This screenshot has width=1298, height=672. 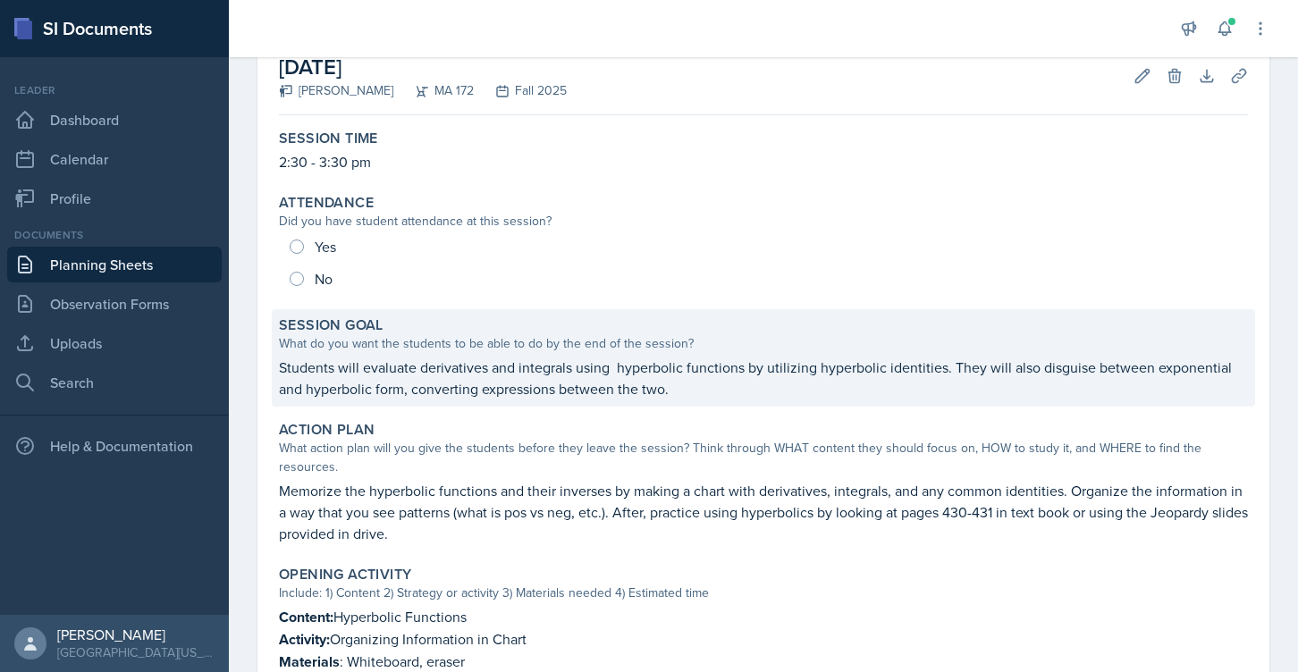 What do you see at coordinates (763, 593) in the screenshot?
I see `div: Include: 1) Content 2) Strategy or activity 3) Materials needed 4) Estimated time` at bounding box center [763, 593].